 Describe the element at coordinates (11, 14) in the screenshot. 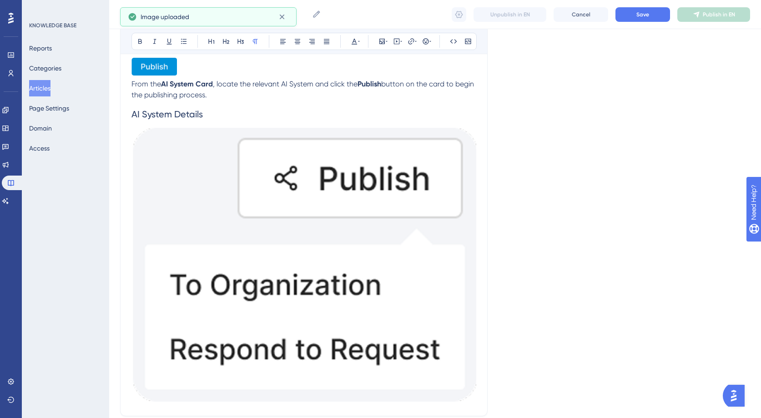

I see `img: launcher-image-alternative-text` at that location.